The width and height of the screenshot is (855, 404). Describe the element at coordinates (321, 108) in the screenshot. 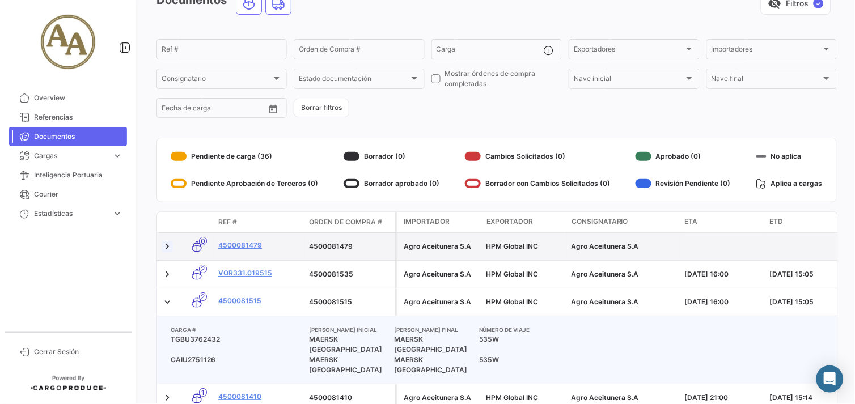

I see `button: Borrar filtros` at that location.